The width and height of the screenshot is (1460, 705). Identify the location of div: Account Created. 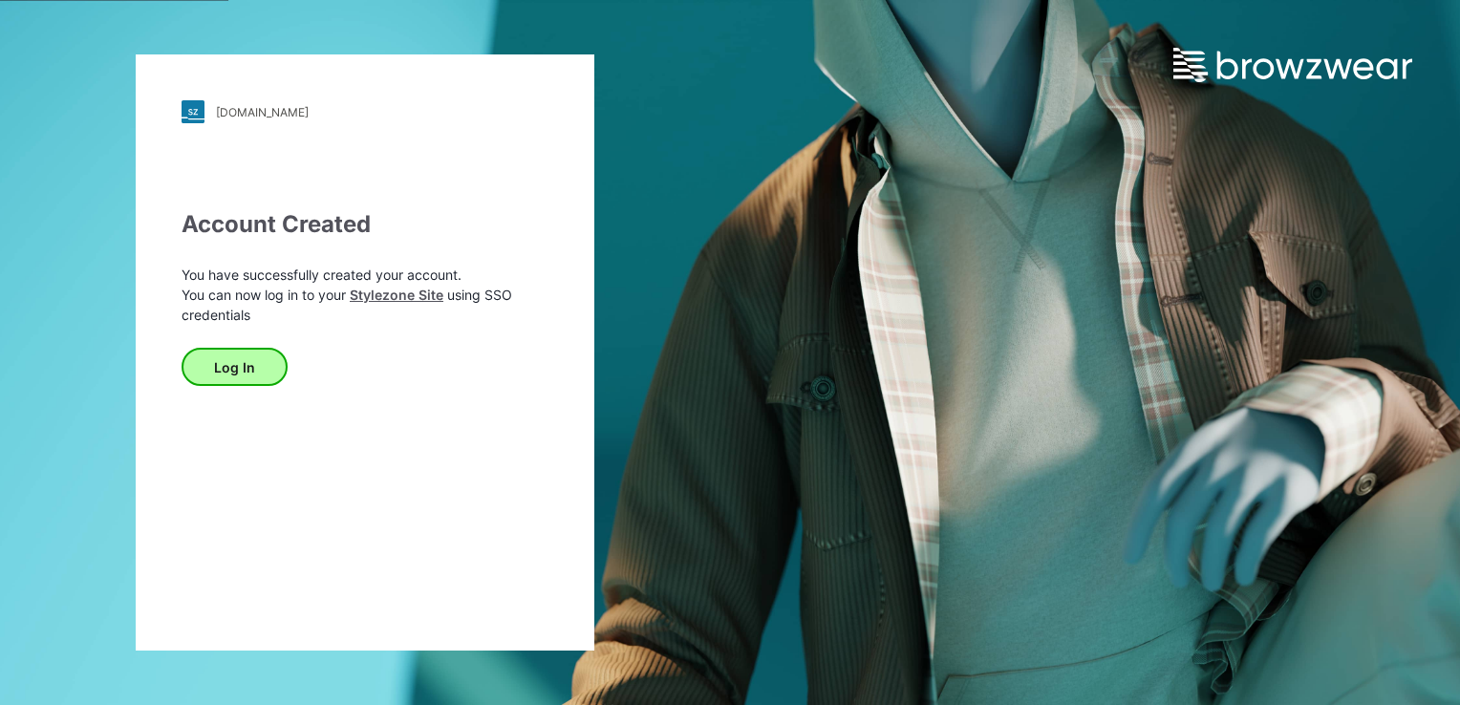
(365, 224).